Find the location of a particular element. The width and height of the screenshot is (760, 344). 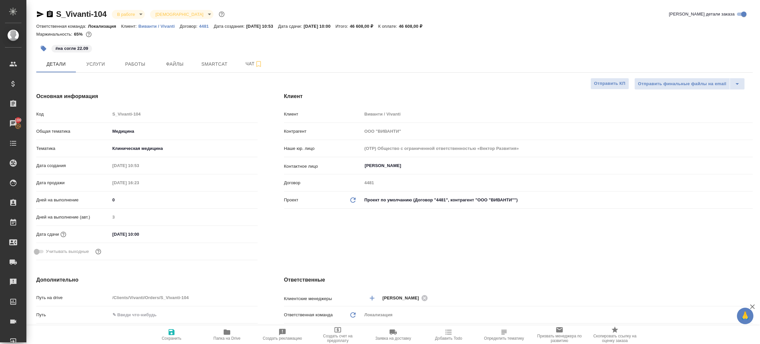

span: Папка на Drive is located at coordinates (227, 338).